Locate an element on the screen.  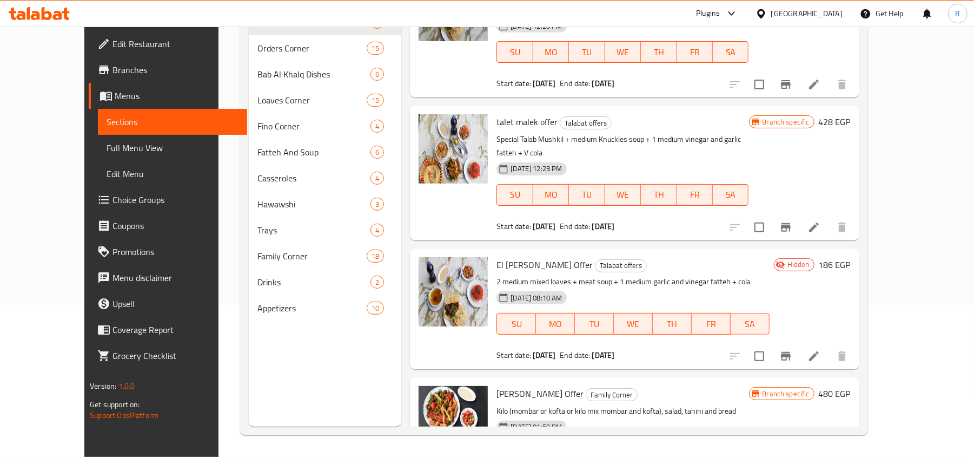
span: 3 is located at coordinates (377, 204).